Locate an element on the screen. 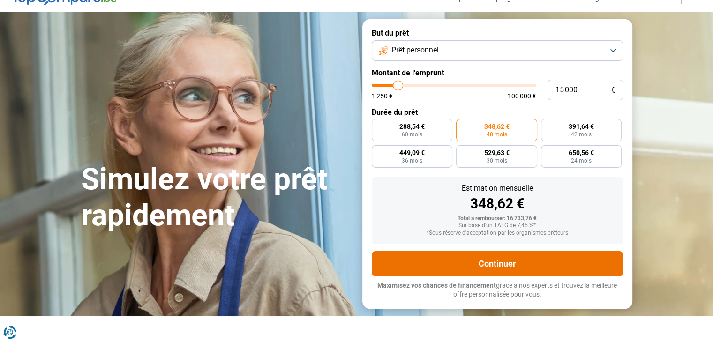 Image resolution: width=713 pixels, height=342 pixels. span: 449,09 € is located at coordinates (412, 153).